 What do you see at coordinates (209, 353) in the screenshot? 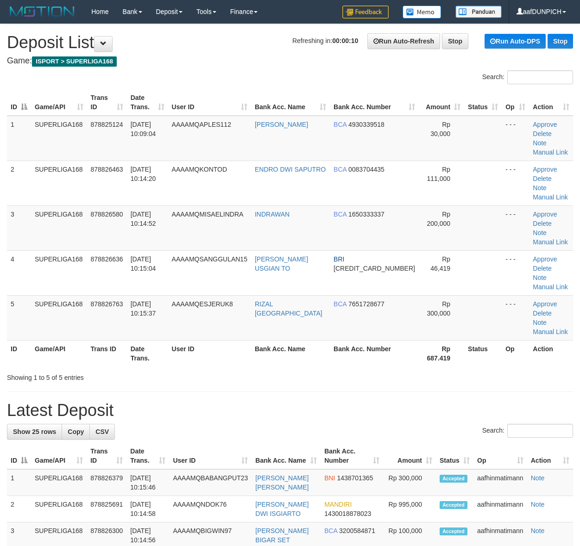
I see `th: User ID` at bounding box center [209, 353].